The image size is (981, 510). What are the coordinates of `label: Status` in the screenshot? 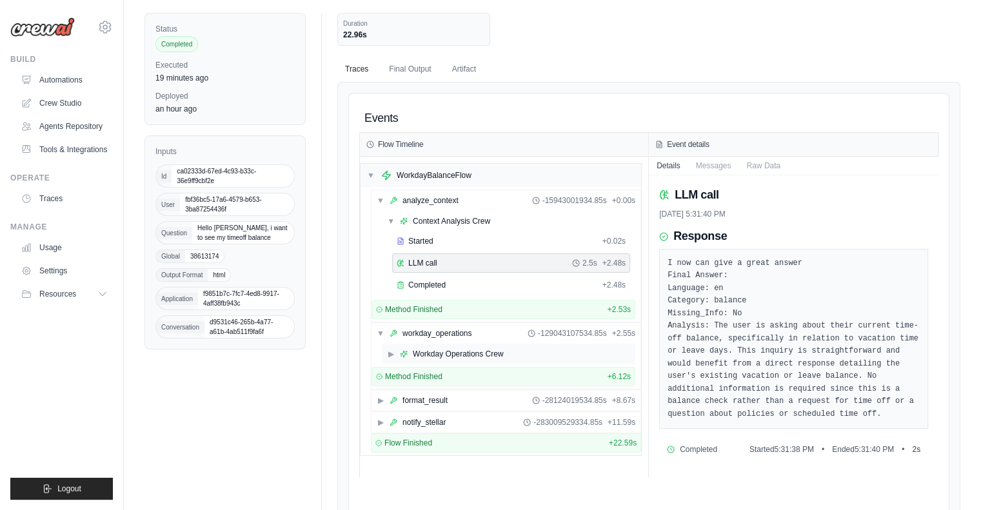 It's located at (225, 29).